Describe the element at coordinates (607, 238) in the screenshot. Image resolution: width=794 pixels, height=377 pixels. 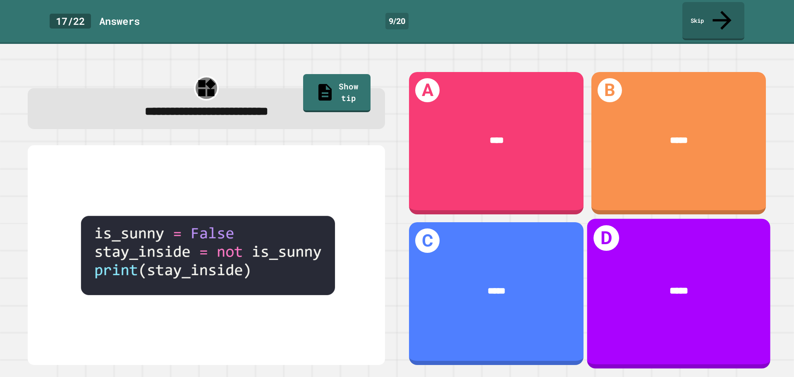
I see `h1: D` at that location.